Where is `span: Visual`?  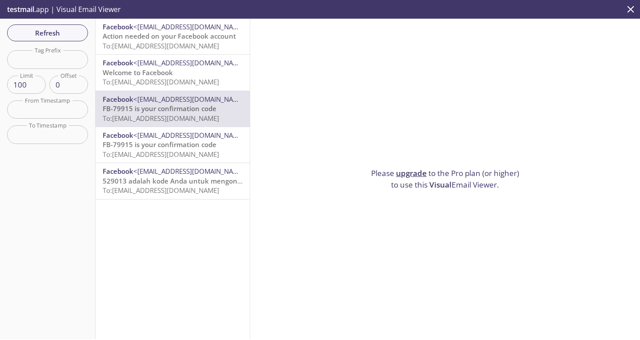
span: Visual is located at coordinates (441, 185).